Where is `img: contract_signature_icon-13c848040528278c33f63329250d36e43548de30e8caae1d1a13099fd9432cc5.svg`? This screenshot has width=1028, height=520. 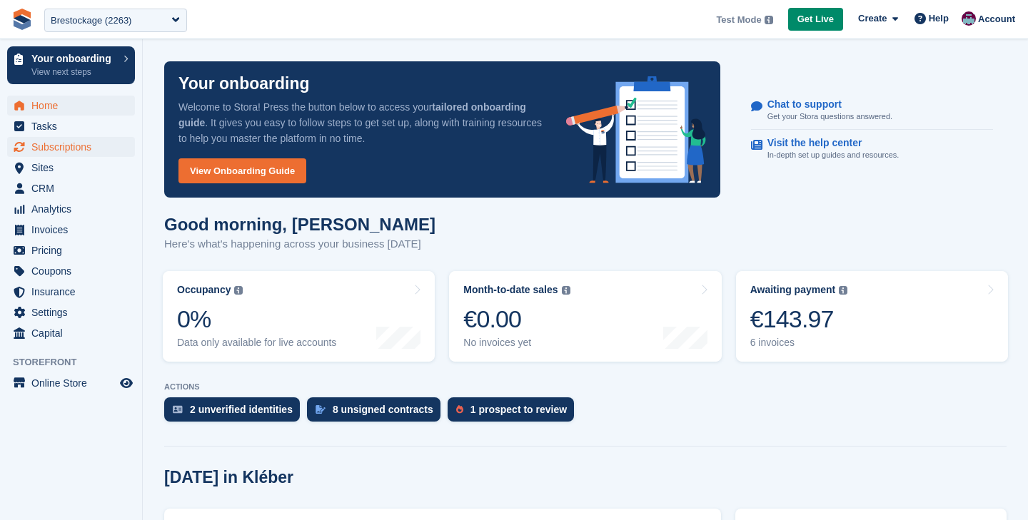 img: contract_signature_icon-13c848040528278c33f63329250d36e43548de30e8caae1d1a13099fd9432cc5.svg is located at coordinates (320, 410).